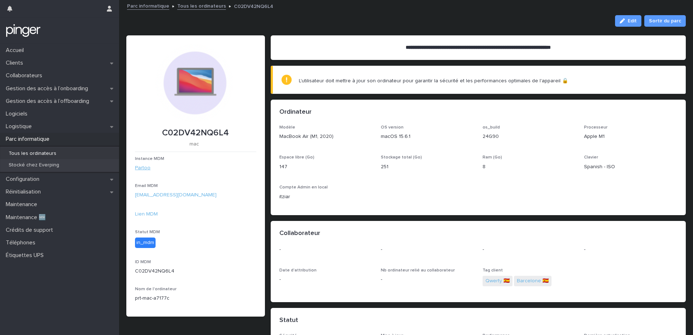 The image size is (693, 335). What do you see at coordinates (433, 81) in the screenshot?
I see `p: L'utilisateur doit mettre à jour son ordinateur pour garantir la sécurité et les performances opt...` at bounding box center [433, 81].